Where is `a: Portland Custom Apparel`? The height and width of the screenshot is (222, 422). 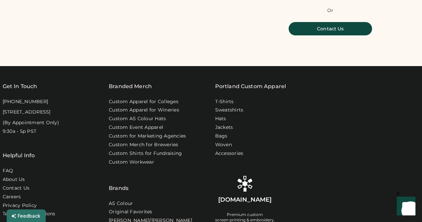
a: Portland Custom Apparel is located at coordinates (251, 86).